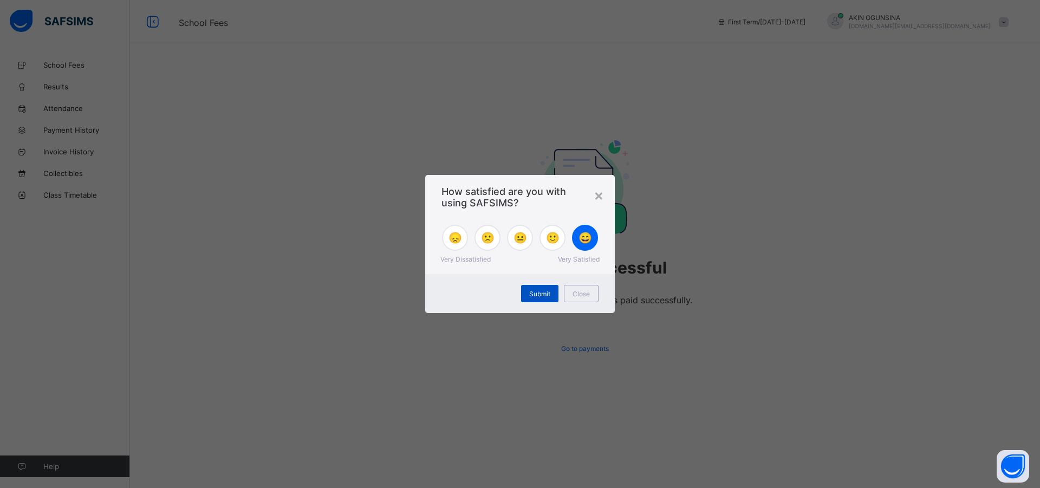 The height and width of the screenshot is (488, 1040). What do you see at coordinates (1013, 467) in the screenshot?
I see `button: Open asap` at bounding box center [1013, 467].